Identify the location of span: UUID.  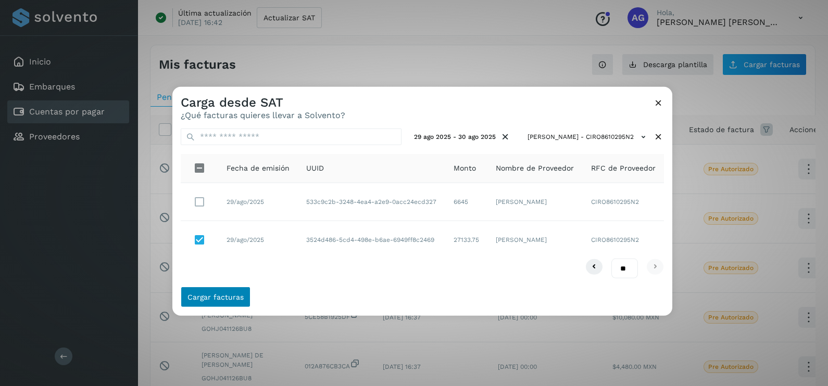
(315, 168).